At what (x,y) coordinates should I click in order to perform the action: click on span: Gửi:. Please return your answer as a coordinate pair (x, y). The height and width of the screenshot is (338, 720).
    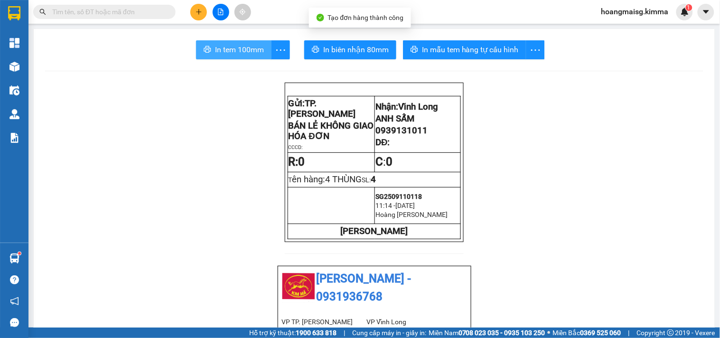
    Looking at the image, I should click on (322, 109).